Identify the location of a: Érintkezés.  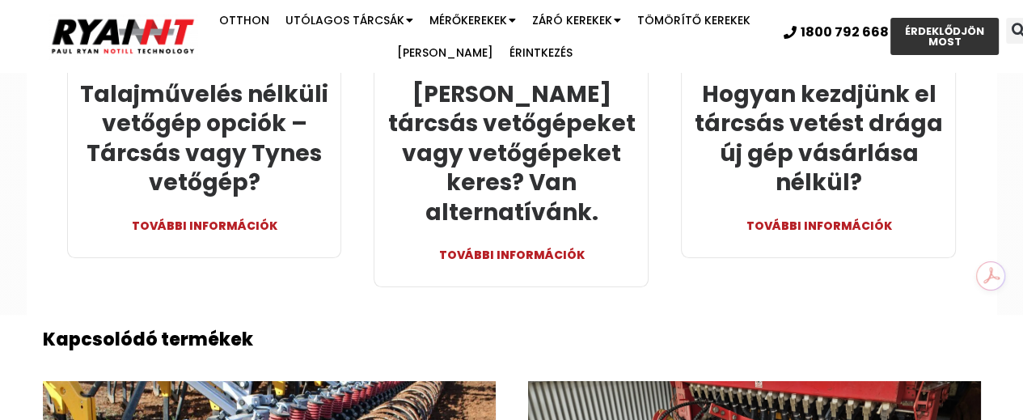
(541, 53).